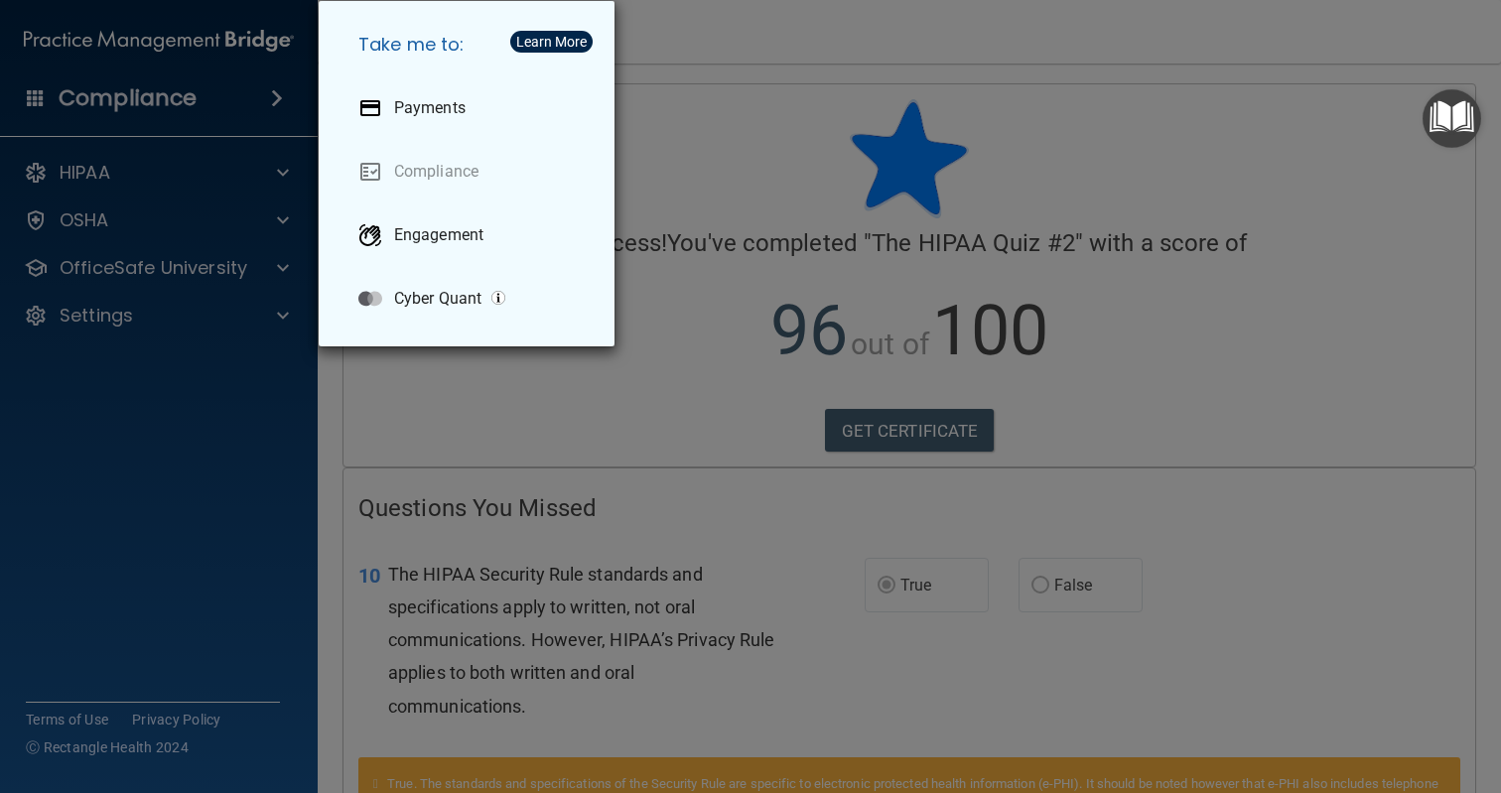 The height and width of the screenshot is (793, 1501). What do you see at coordinates (439, 235) in the screenshot?
I see `p: Engagement` at bounding box center [439, 235].